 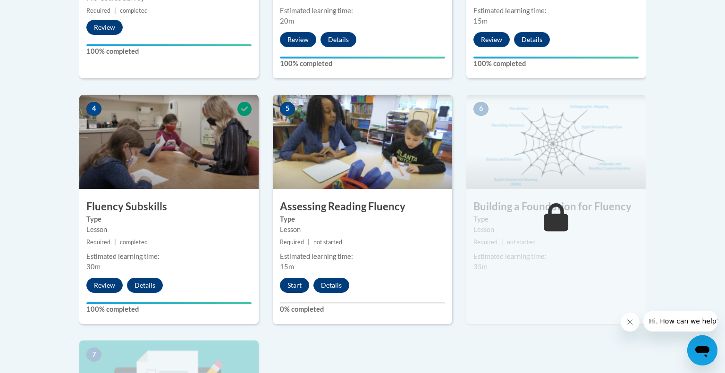 I want to click on span: 20m, so click(x=287, y=21).